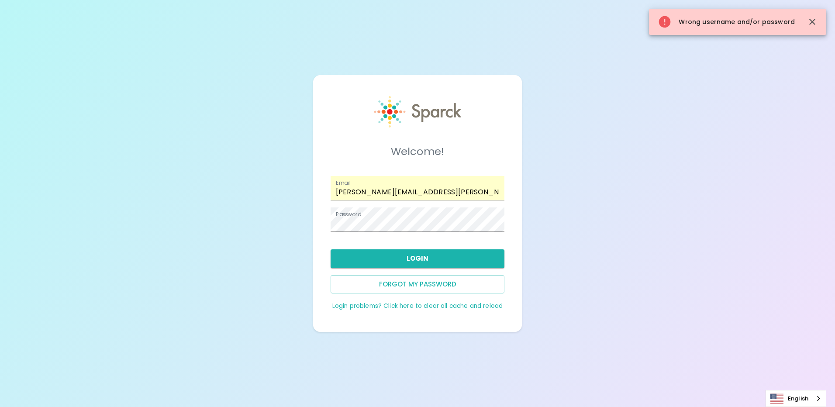  What do you see at coordinates (418, 152) in the screenshot?
I see `h5: Welcome!` at bounding box center [418, 152].